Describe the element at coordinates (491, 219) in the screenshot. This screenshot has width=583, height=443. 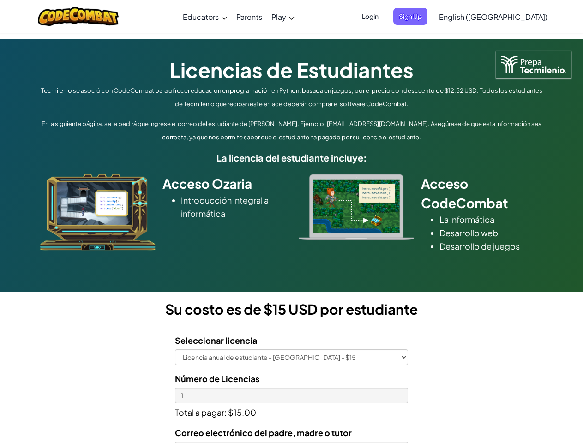
I see `li: La informática` at that location.